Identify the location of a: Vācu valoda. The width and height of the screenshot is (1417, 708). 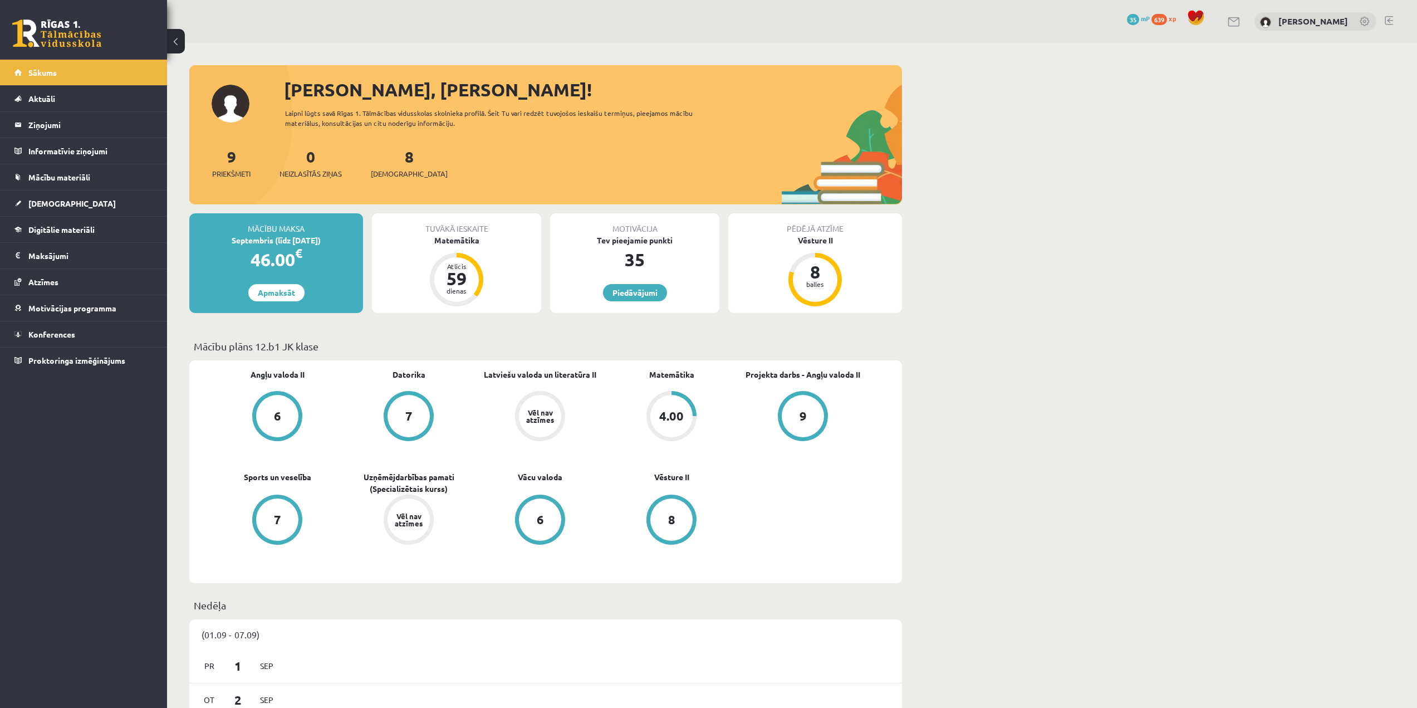
(540, 477).